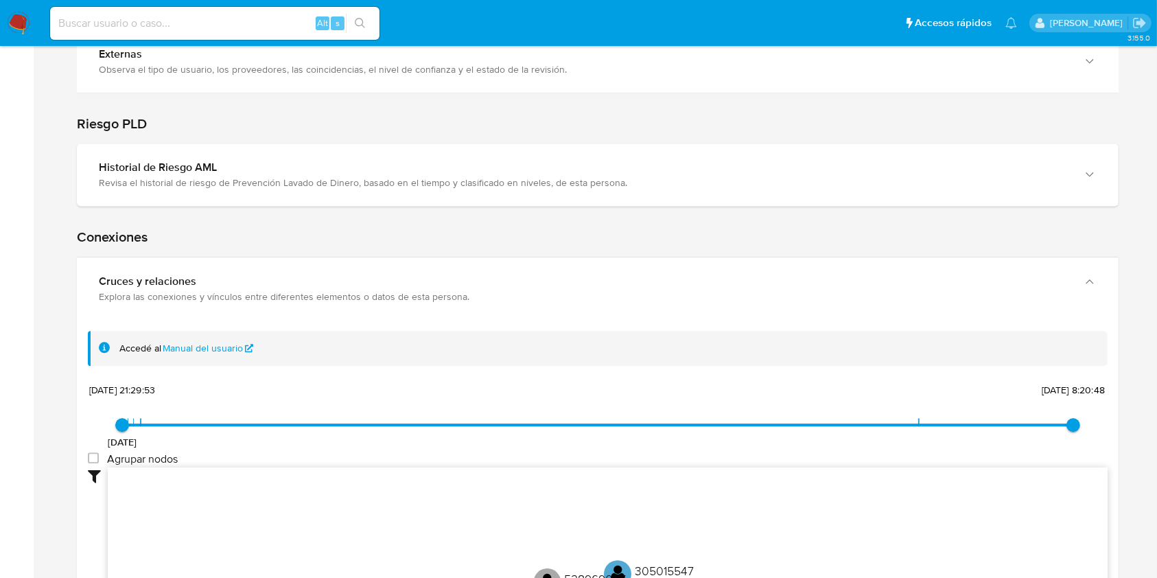 The image size is (1157, 578). What do you see at coordinates (598, 237) in the screenshot?
I see `h1: Conexiones` at bounding box center [598, 237].